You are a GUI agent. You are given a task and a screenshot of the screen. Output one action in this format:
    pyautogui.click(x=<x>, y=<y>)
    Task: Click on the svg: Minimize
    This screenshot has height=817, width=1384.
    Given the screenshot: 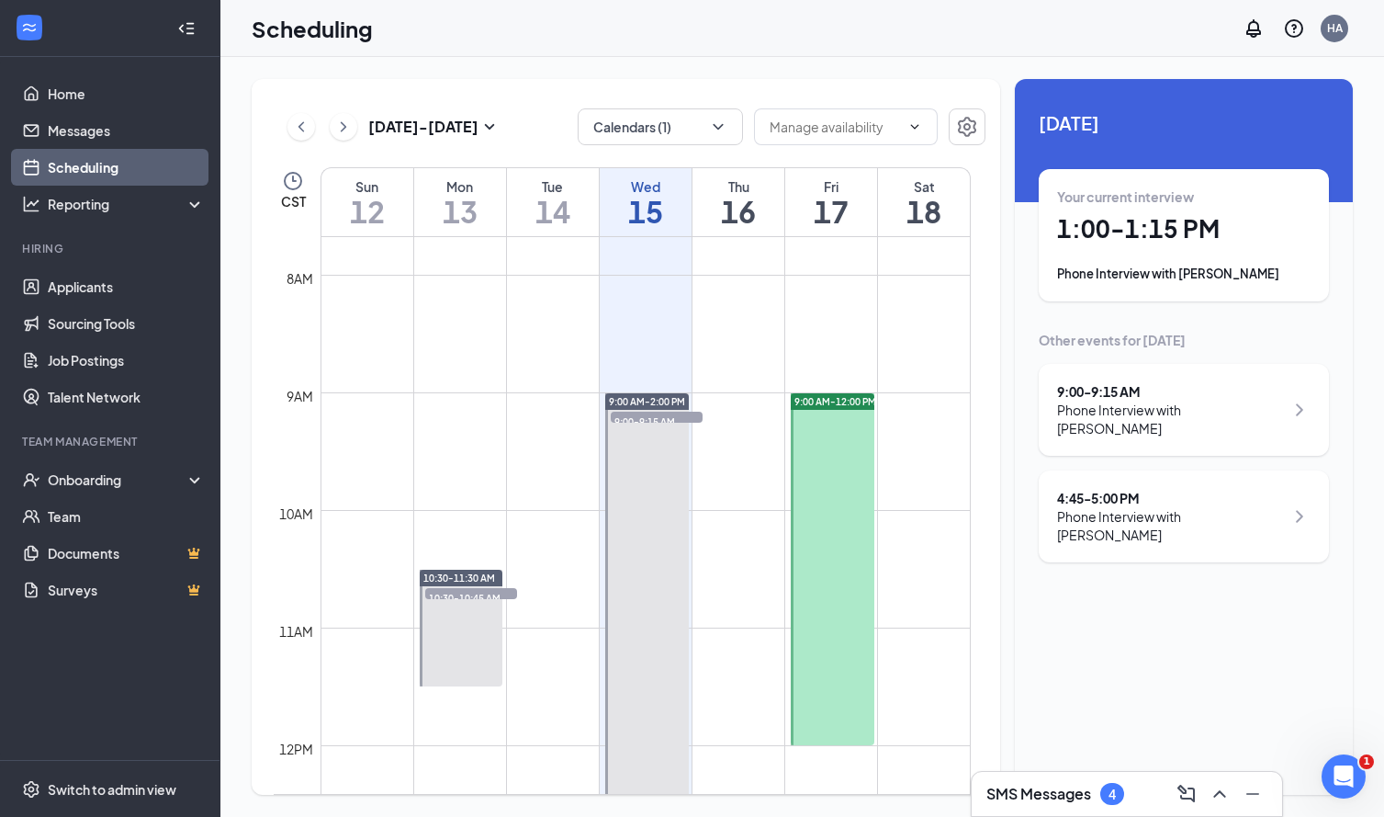 What is the action you would take?
    pyautogui.click(x=1253, y=794)
    